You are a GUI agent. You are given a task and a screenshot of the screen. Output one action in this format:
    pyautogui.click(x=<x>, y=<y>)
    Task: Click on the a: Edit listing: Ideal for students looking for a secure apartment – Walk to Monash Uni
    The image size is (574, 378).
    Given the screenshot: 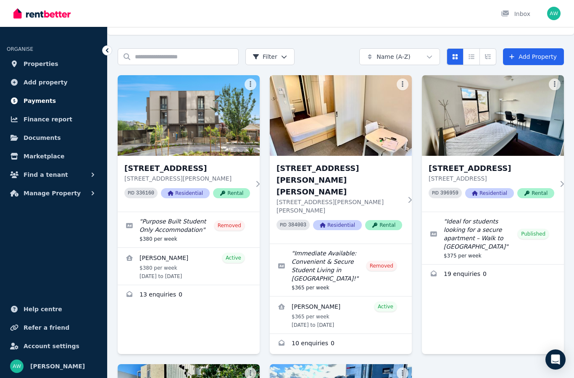 What is the action you would take?
    pyautogui.click(x=493, y=238)
    